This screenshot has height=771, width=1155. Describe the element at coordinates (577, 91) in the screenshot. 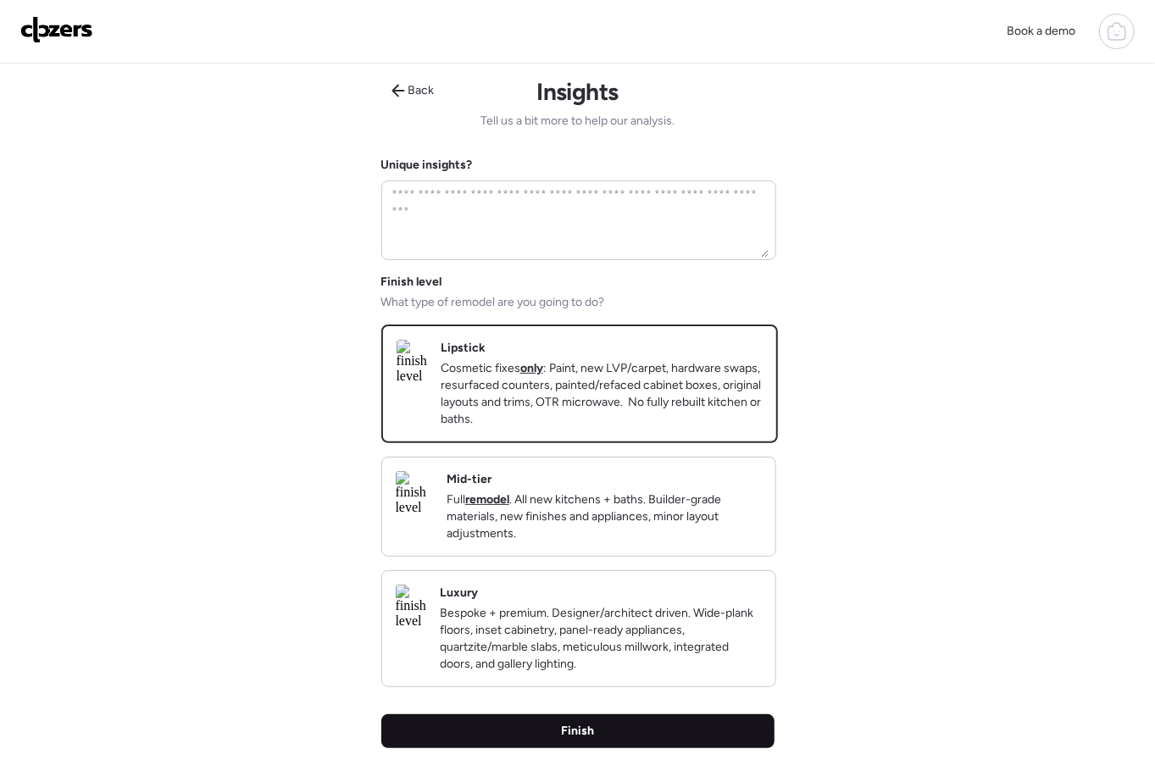

I see `h1: Insights` at that location.